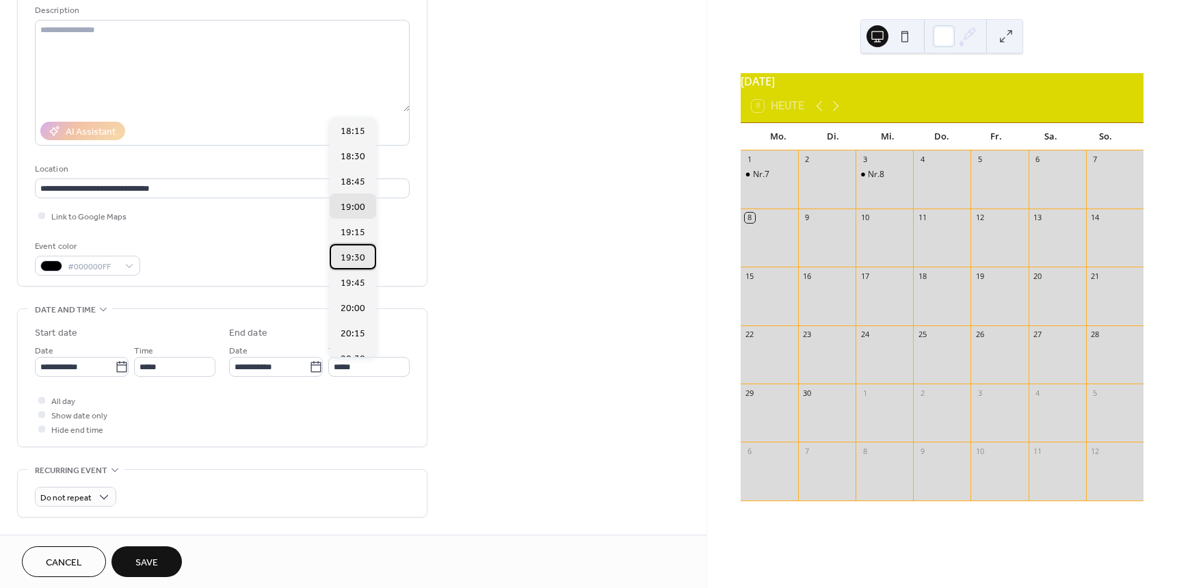 The height and width of the screenshot is (588, 1177). What do you see at coordinates (353, 309) in the screenshot?
I see `span: 20:00` at bounding box center [353, 309].